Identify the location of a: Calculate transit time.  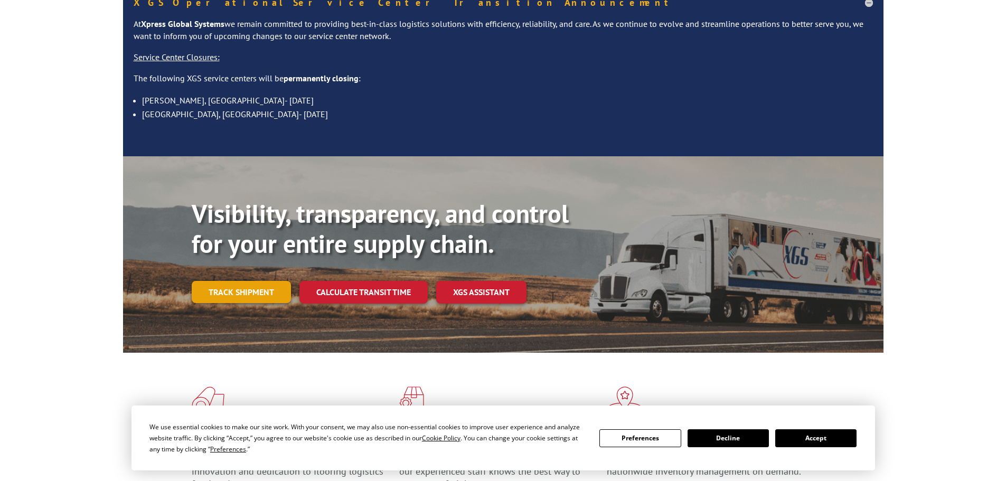
(363, 292).